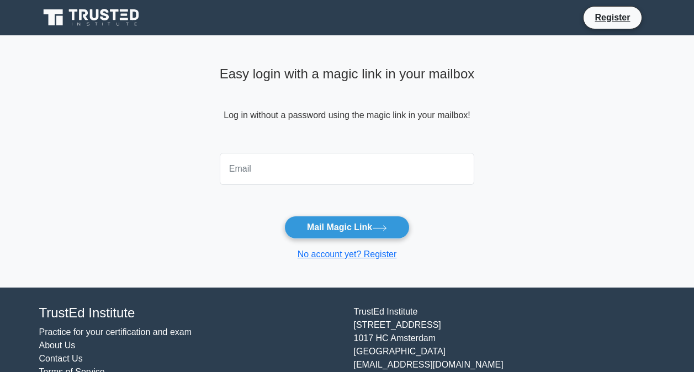 The width and height of the screenshot is (694, 372). What do you see at coordinates (347, 74) in the screenshot?
I see `h4: Easy login with a magic link in your mailbox` at bounding box center [347, 74].